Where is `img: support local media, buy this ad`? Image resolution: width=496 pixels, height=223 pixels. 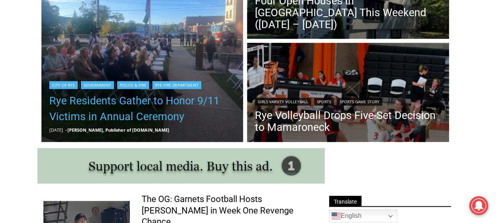
img: support local media, buy this ad is located at coordinates (181, 165).